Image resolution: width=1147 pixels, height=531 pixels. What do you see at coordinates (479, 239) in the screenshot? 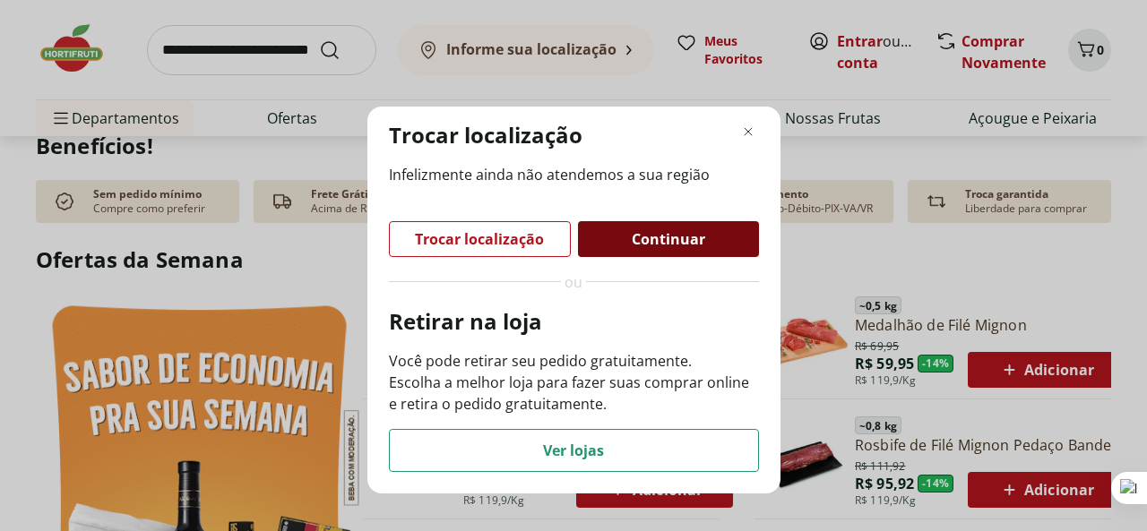
I see `span: Trocar localização` at bounding box center [479, 239].